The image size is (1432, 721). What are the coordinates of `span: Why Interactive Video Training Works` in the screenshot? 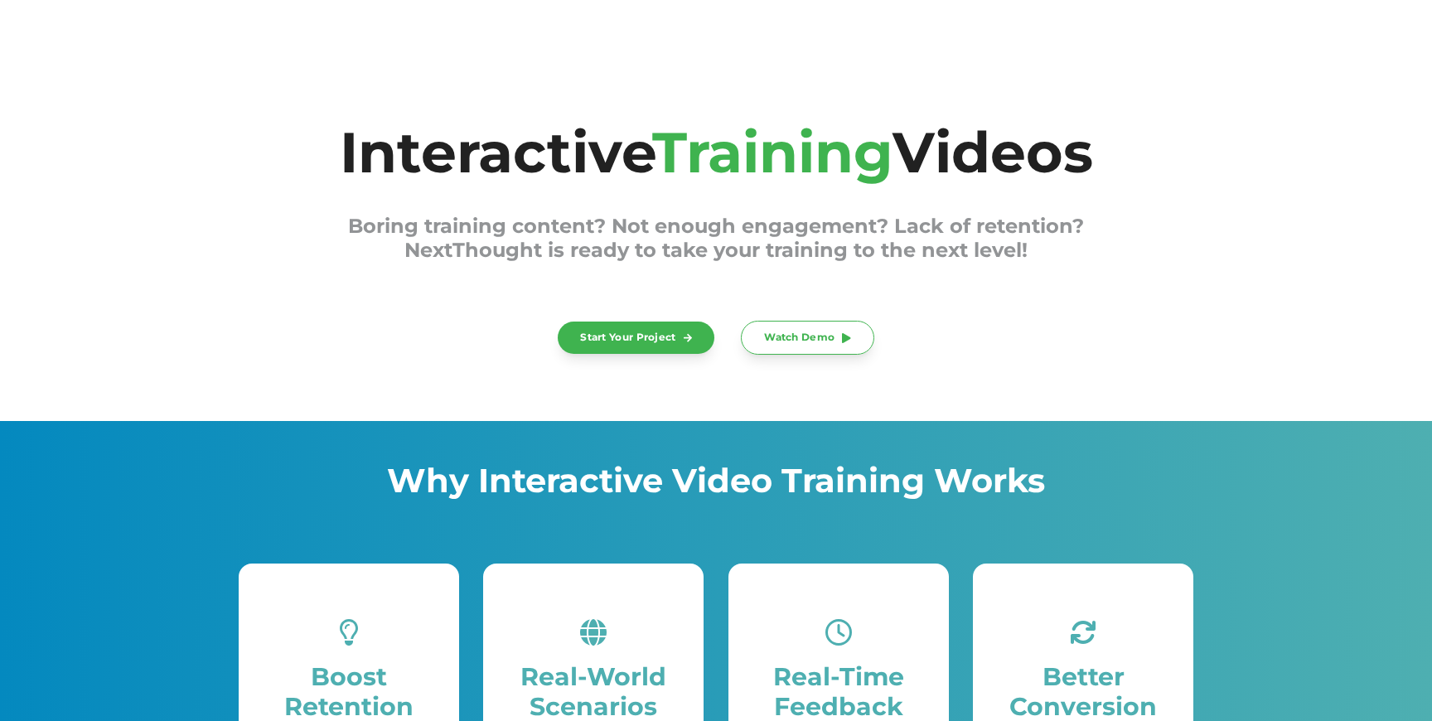 It's located at (716, 480).